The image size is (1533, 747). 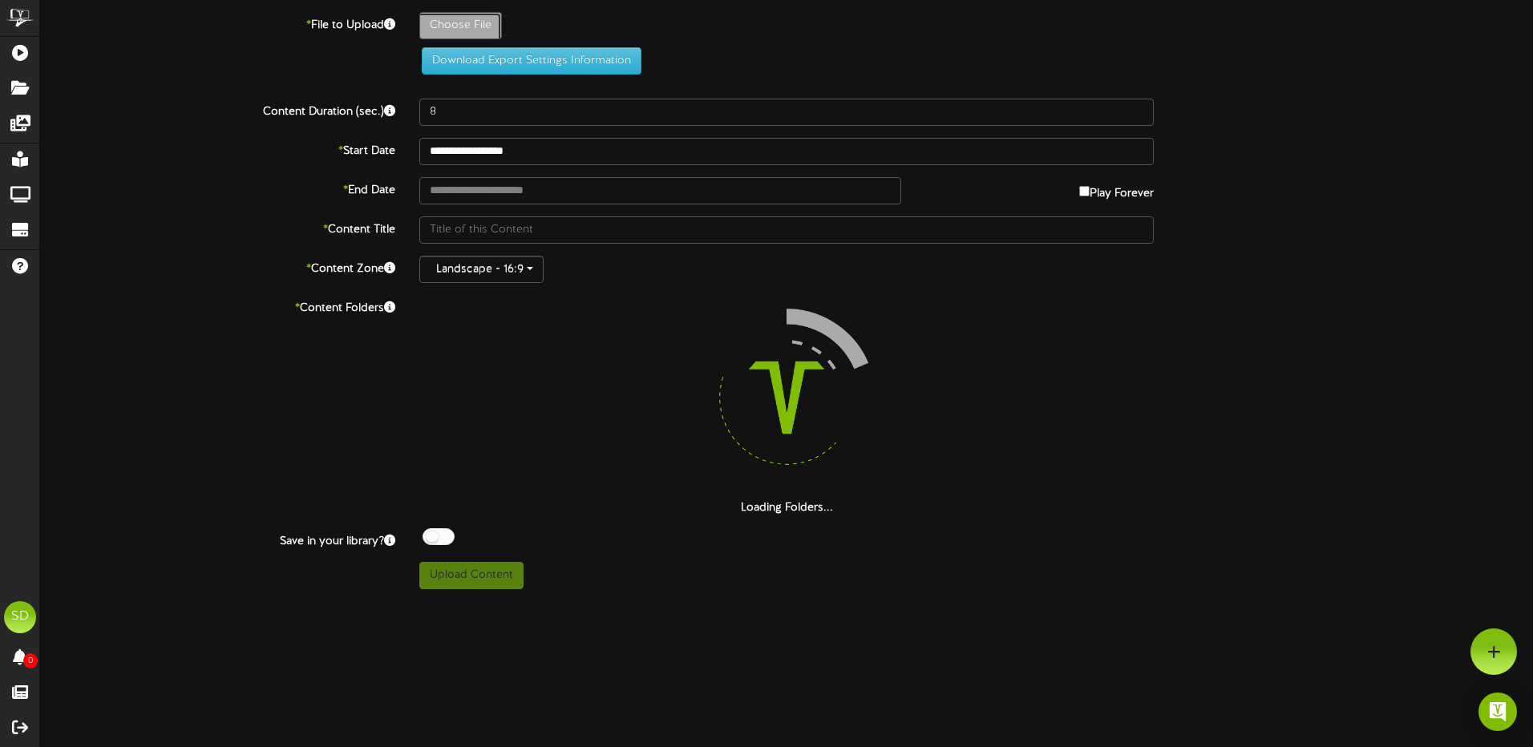 I want to click on label: Play Forever, so click(x=1116, y=189).